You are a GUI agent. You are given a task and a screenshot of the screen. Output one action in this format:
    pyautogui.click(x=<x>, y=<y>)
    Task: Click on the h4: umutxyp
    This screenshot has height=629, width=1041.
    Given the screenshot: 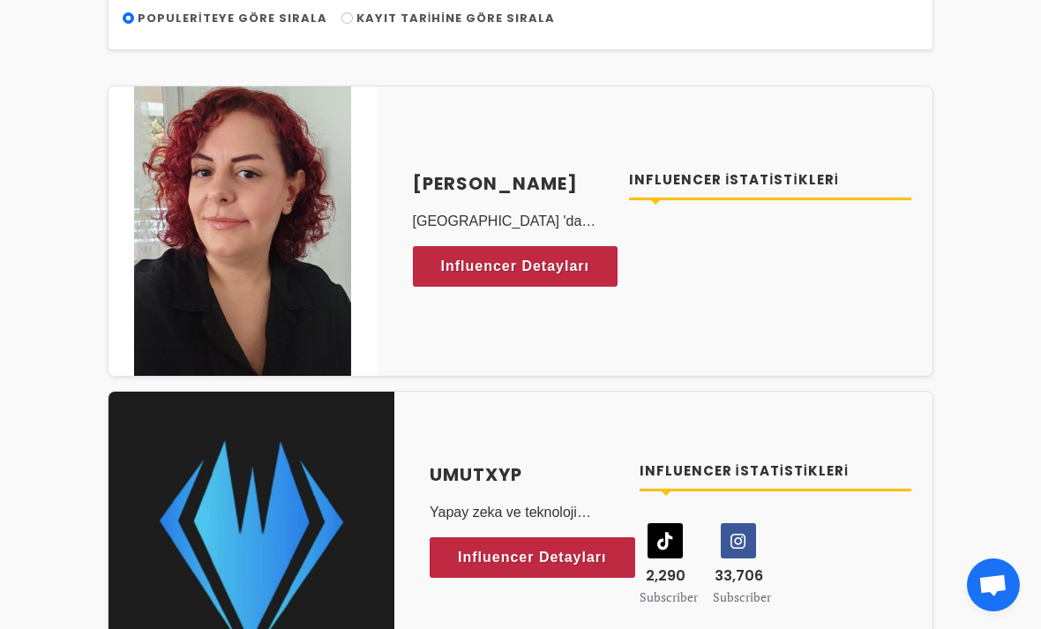 What is the action you would take?
    pyautogui.click(x=524, y=475)
    